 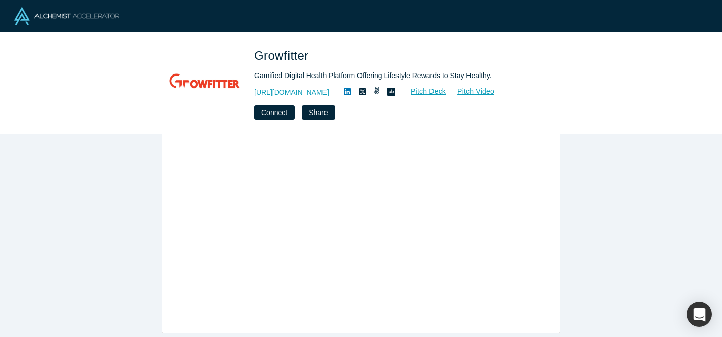 What do you see at coordinates (283, 55) in the screenshot?
I see `span: Growfitter` at bounding box center [283, 55].